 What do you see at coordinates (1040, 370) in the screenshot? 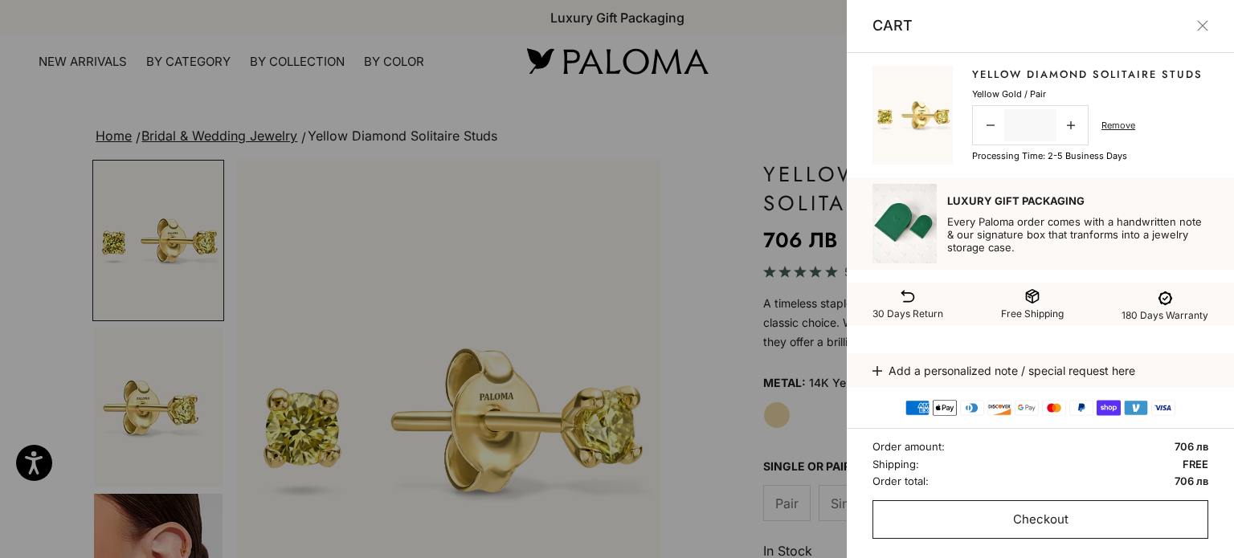
I see `button: Add a personalized note / special request here` at bounding box center [1040, 370].